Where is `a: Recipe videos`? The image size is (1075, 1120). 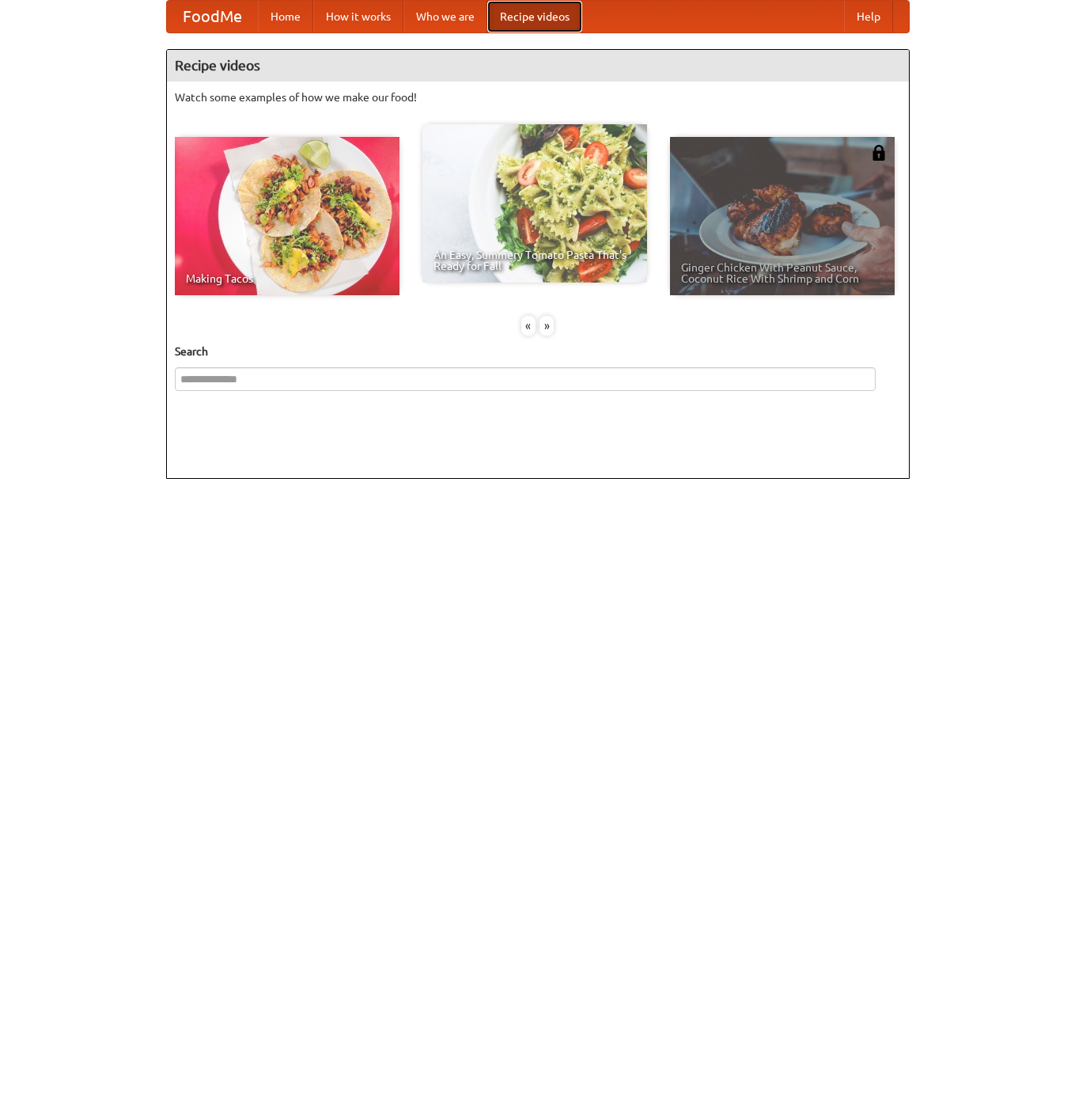 a: Recipe videos is located at coordinates (535, 16).